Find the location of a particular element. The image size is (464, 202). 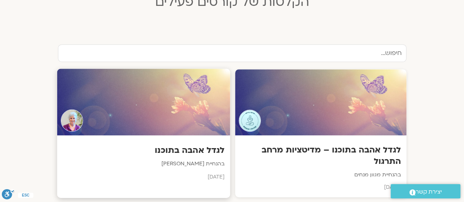

a: יצירת קשר is located at coordinates (425, 191).